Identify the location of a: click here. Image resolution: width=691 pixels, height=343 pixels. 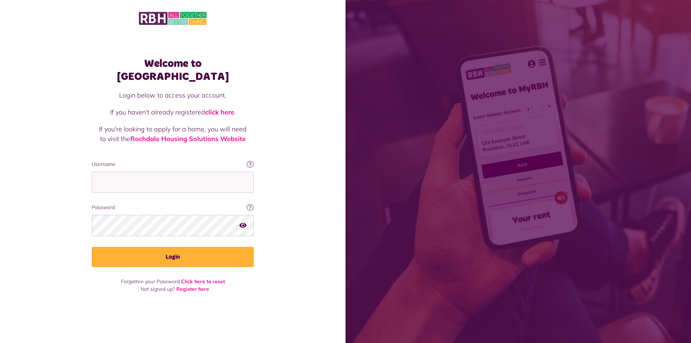
(219, 112).